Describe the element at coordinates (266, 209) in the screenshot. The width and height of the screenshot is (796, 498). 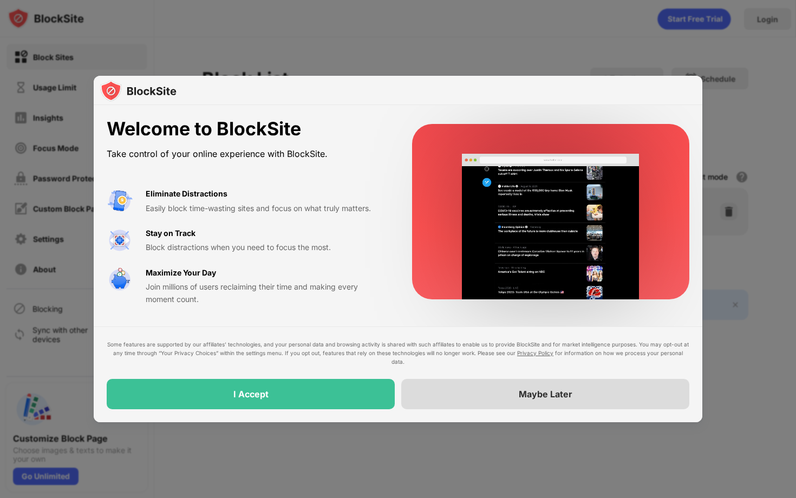
I see `div: Easily block time-wasting sites and focus on what truly matters.` at that location.